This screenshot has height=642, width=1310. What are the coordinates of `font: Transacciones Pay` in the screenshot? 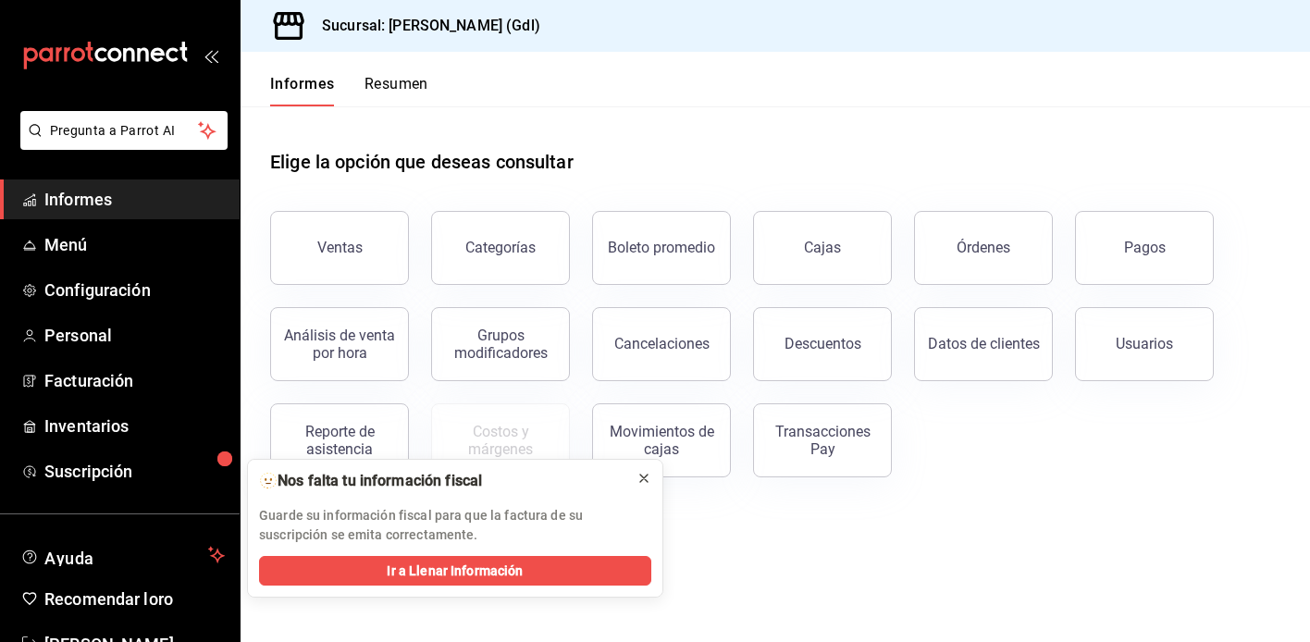 It's located at (822, 440).